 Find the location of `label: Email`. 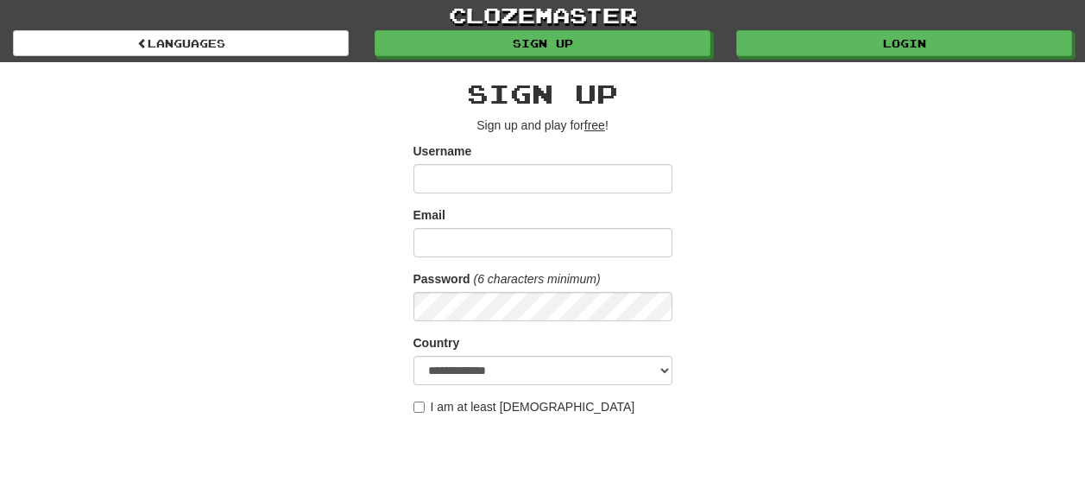

label: Email is located at coordinates (429, 215).